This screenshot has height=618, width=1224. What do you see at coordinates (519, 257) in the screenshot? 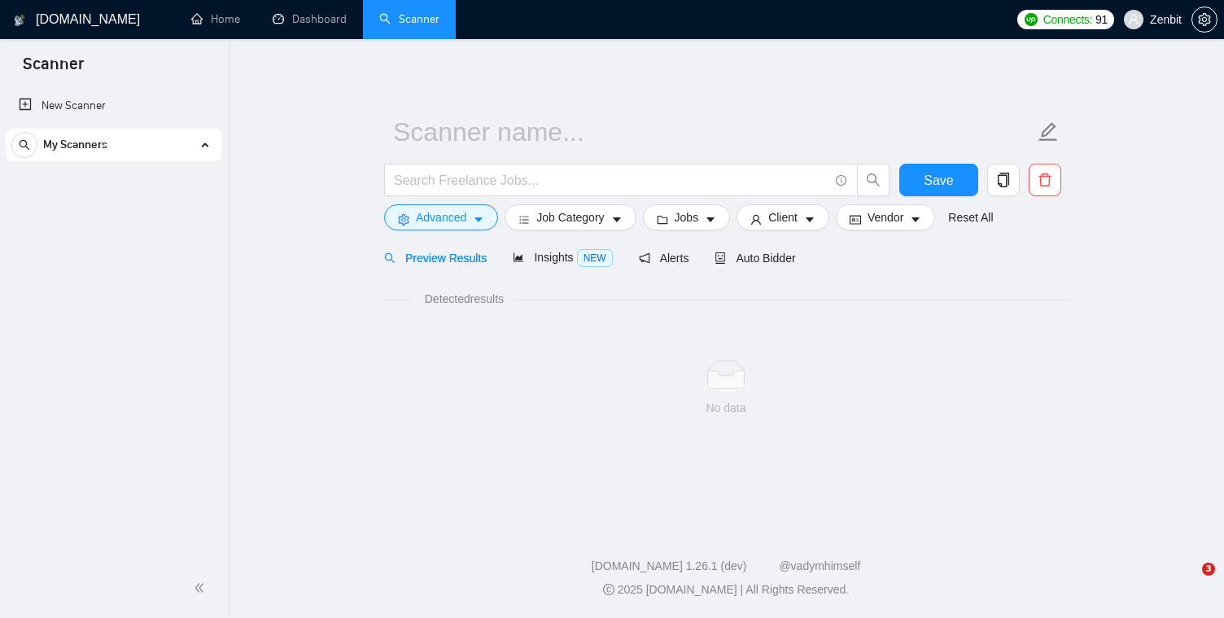
I see `span: area-chart` at bounding box center [519, 257].